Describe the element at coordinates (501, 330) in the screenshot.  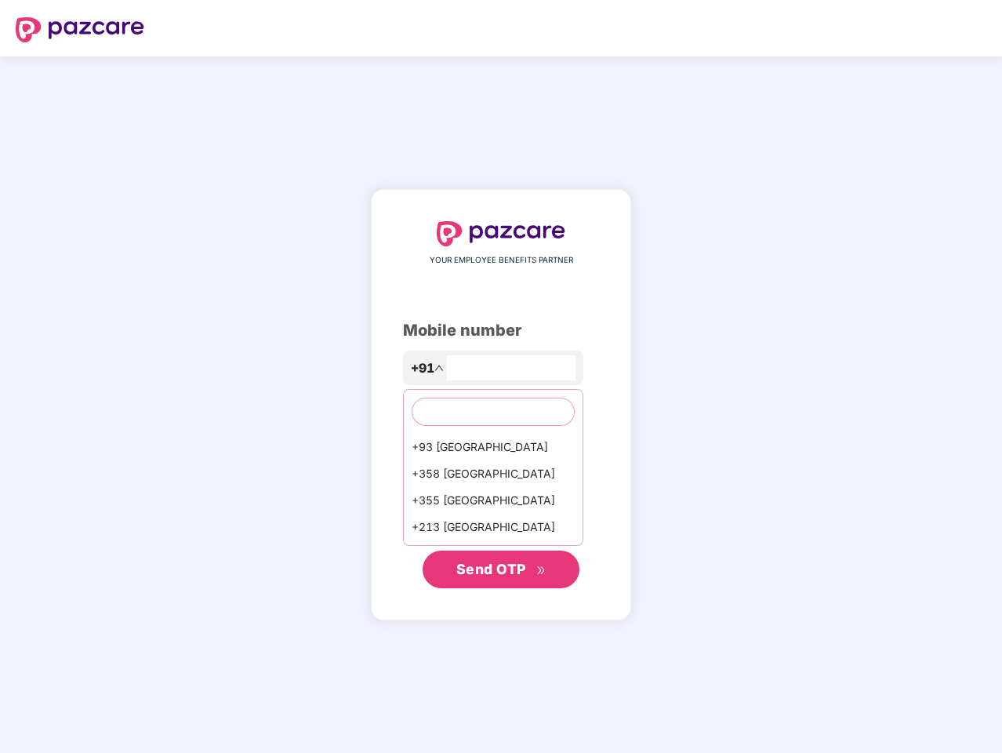
I see `div: Mobile number` at that location.